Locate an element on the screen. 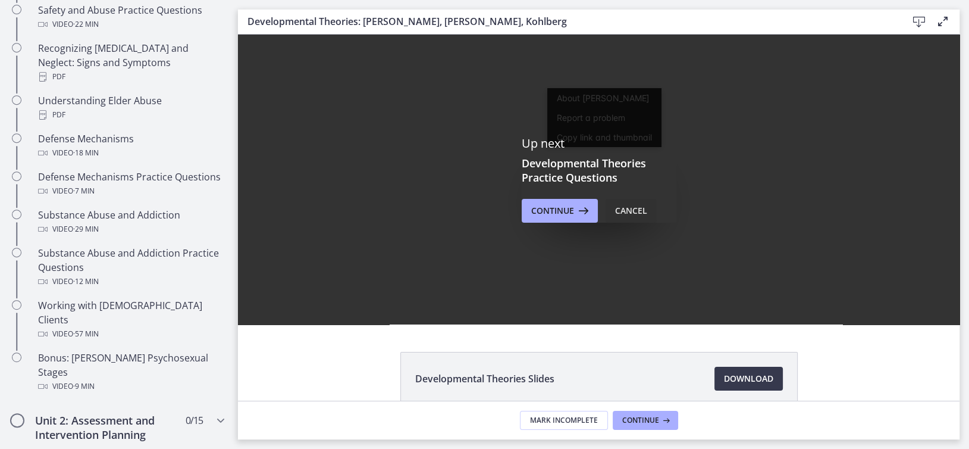 Image resolution: width=969 pixels, height=449 pixels. button: Report a problem is located at coordinates (366, 83).